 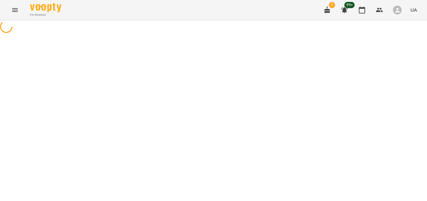 What do you see at coordinates (350, 5) in the screenshot?
I see `span: 99+` at bounding box center [350, 5].